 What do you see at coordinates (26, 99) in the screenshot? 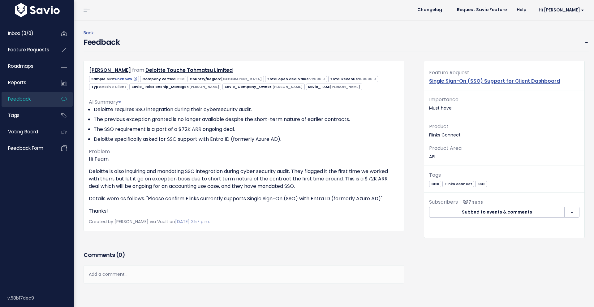
I see `a: Feedback` at bounding box center [26, 99].